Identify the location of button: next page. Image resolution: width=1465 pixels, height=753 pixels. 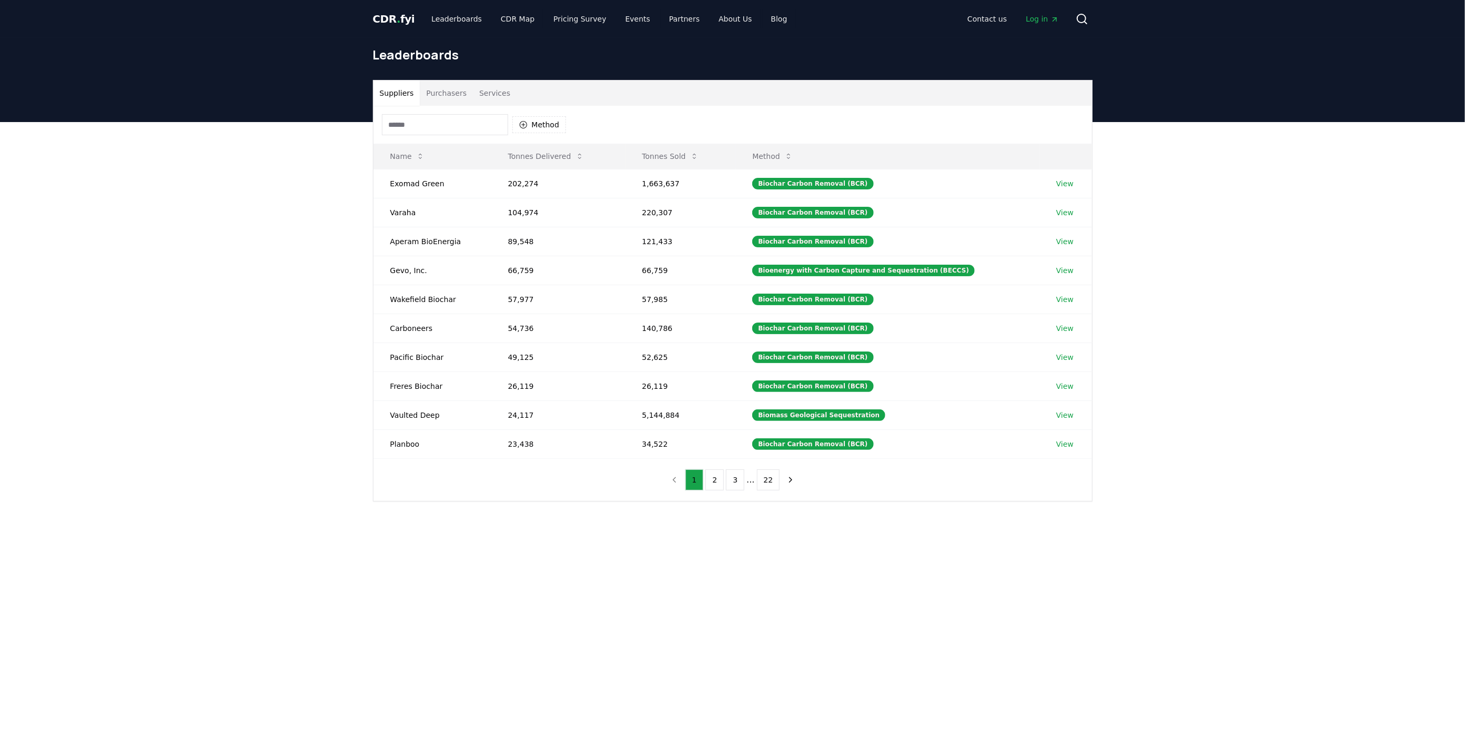
(790, 480).